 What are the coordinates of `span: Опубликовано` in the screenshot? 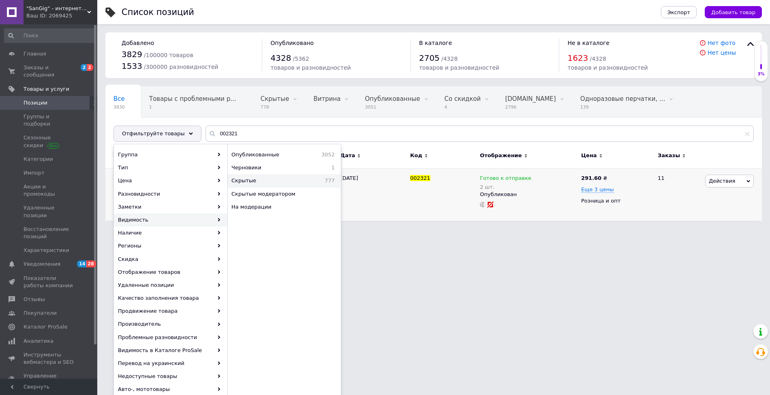 It's located at (292, 43).